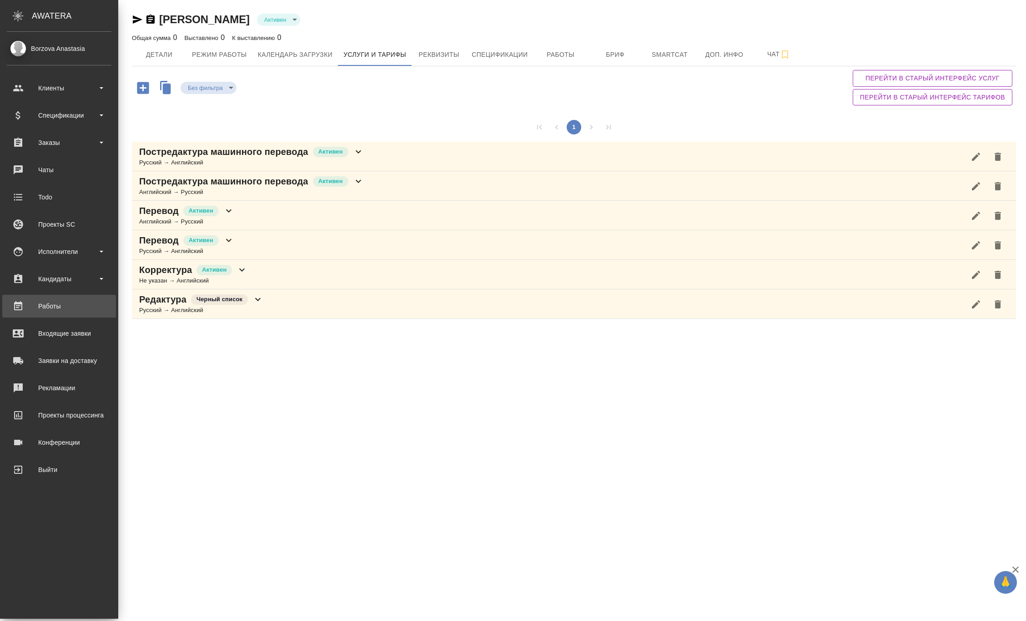 Image resolution: width=1026 pixels, height=621 pixels. I want to click on span: Smartcat, so click(670, 55).